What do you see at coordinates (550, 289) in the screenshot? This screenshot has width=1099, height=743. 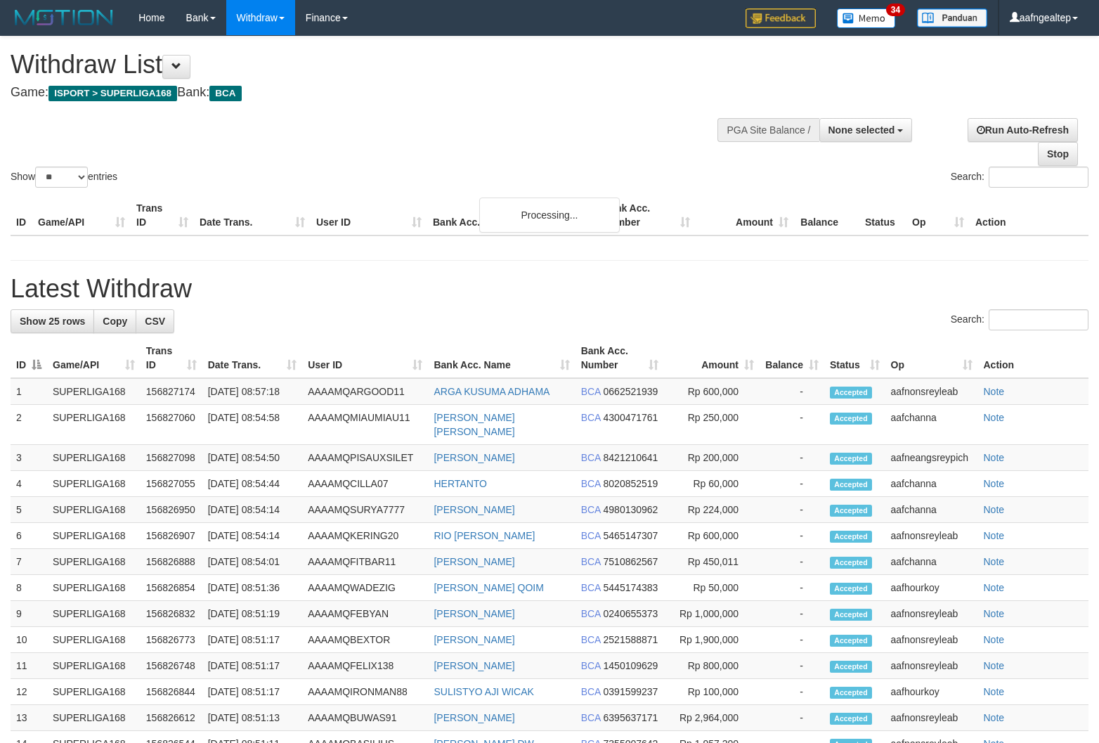 I see `h1: Latest Withdraw` at bounding box center [550, 289].